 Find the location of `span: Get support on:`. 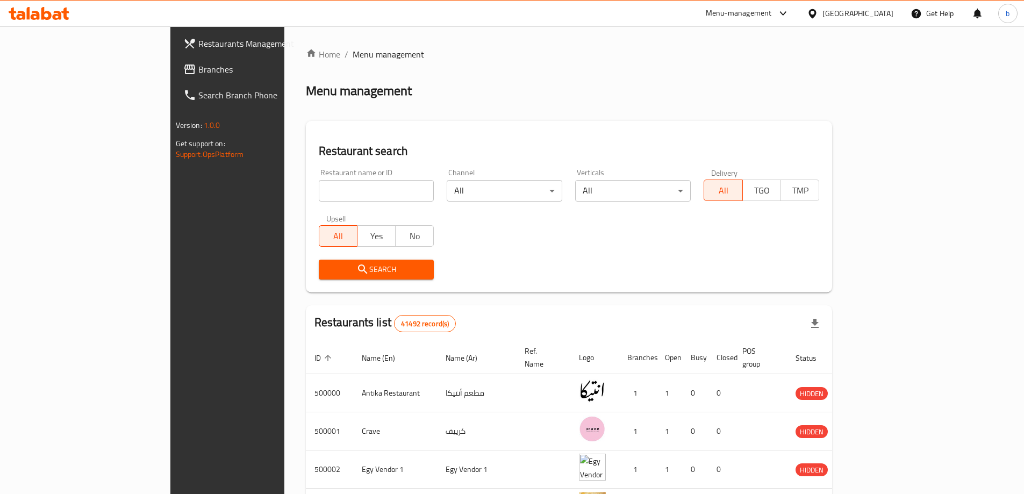

span: Get support on: is located at coordinates (201, 144).